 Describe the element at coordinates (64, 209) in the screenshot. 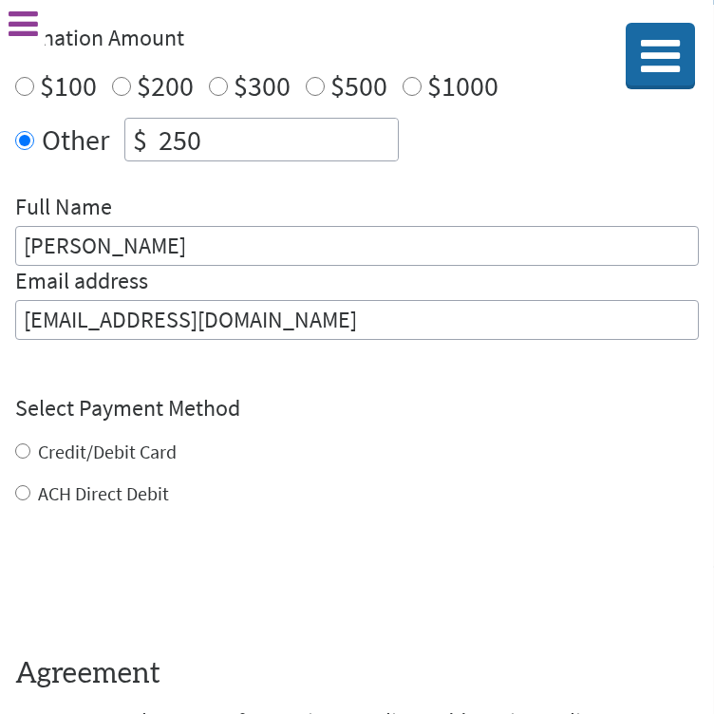

I see `label: Full Name` at that location.